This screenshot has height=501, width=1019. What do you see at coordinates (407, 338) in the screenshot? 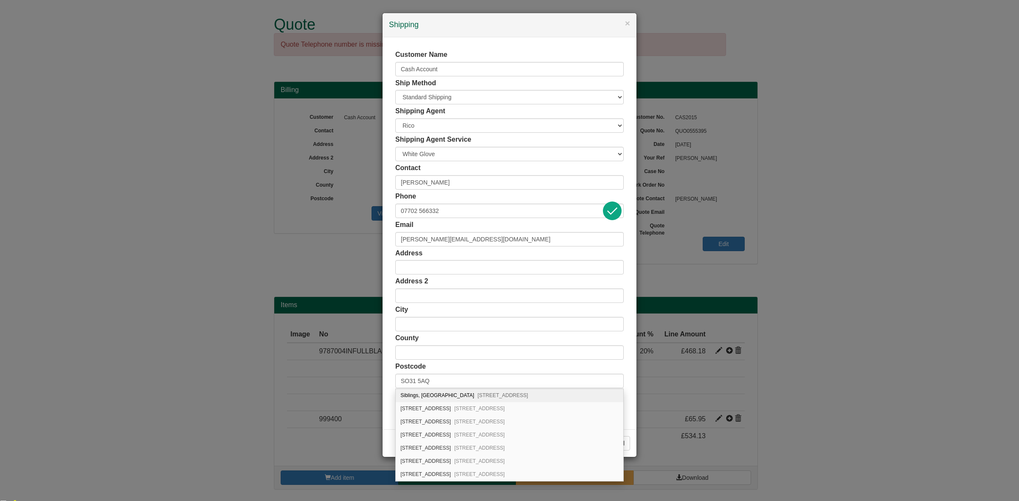
I see `label: County` at bounding box center [407, 338].